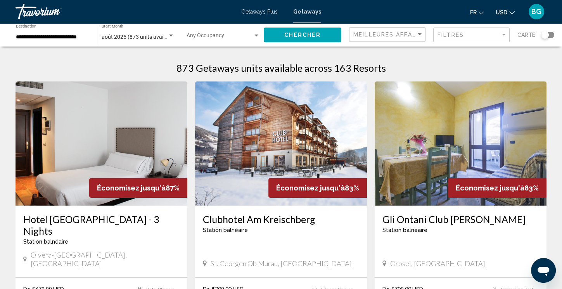 The height and width of the screenshot is (289, 562). I want to click on a: Travorium, so click(124, 12).